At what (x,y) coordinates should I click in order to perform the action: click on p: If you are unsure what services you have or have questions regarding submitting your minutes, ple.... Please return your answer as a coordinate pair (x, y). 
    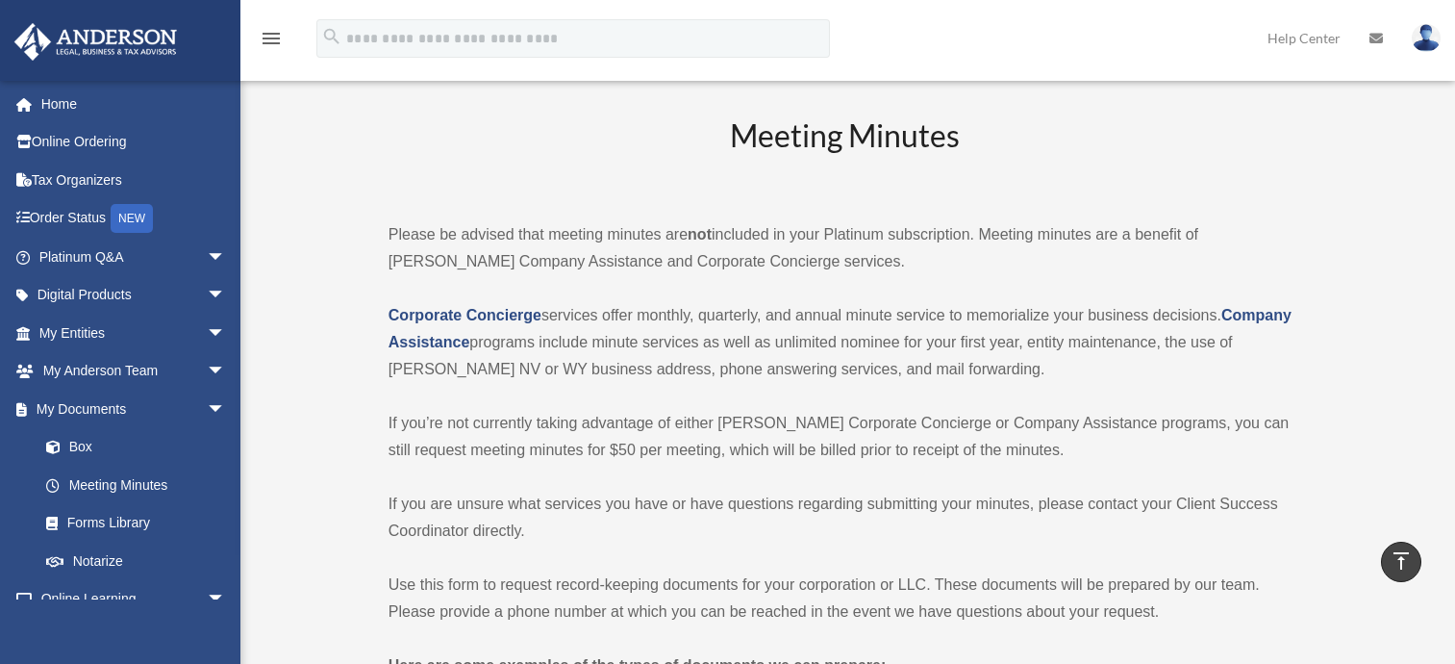
    Looking at the image, I should click on (846, 518).